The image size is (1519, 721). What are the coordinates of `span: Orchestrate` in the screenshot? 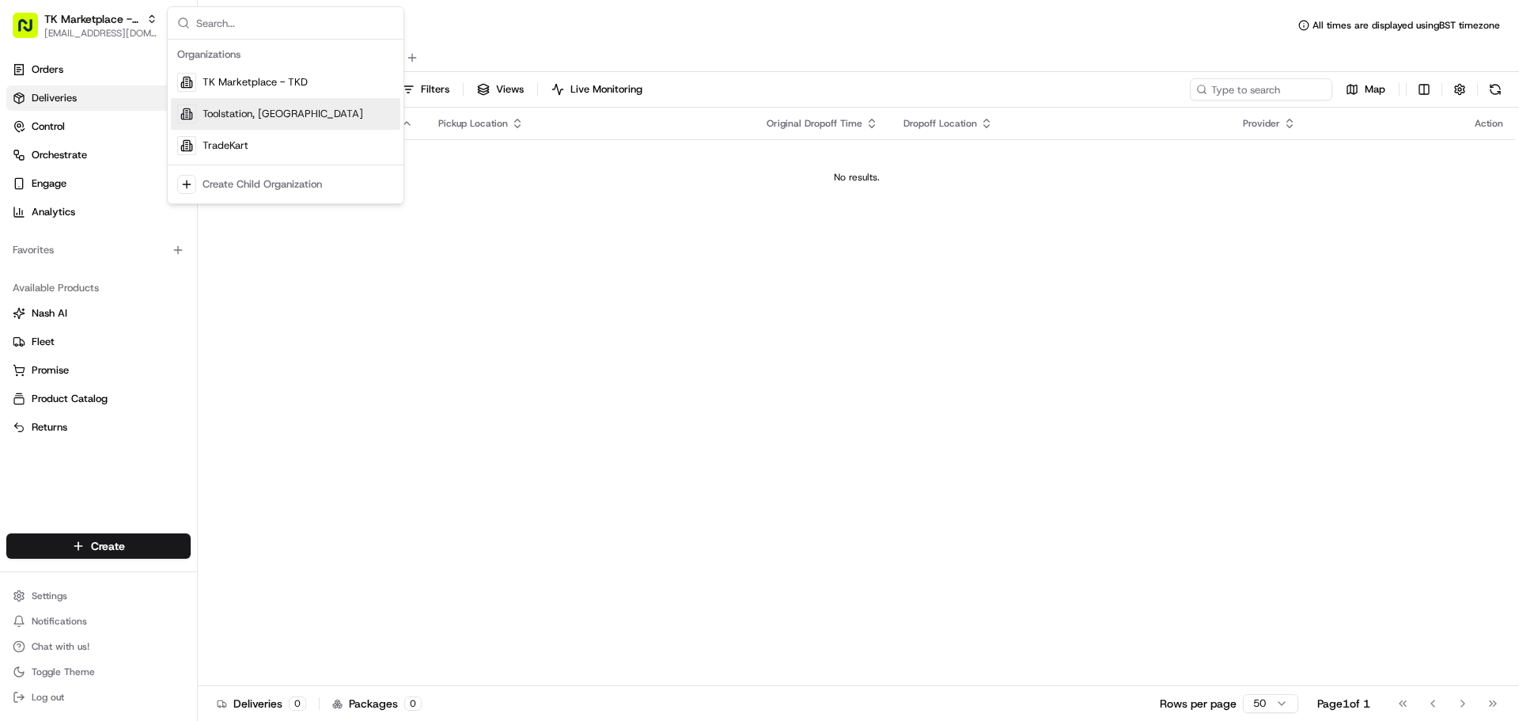 It's located at (59, 155).